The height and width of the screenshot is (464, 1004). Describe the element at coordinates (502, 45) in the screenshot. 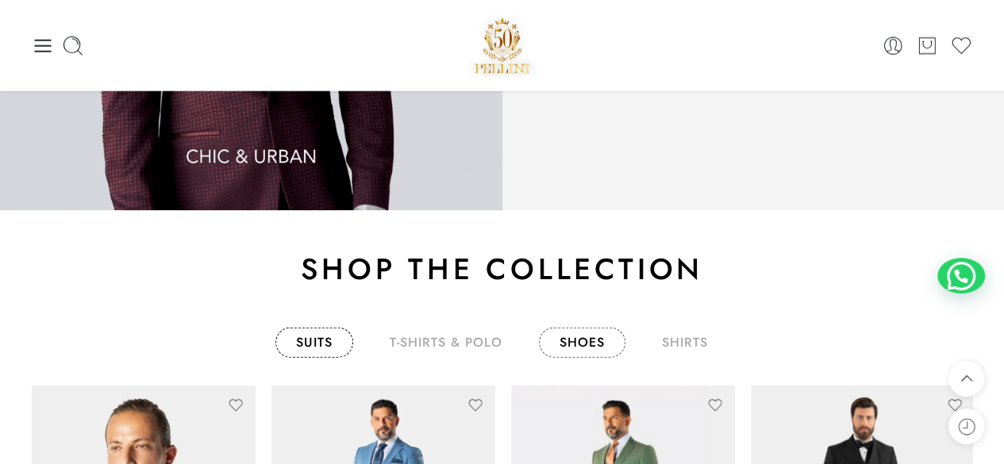

I see `a: Pellini -` at that location.